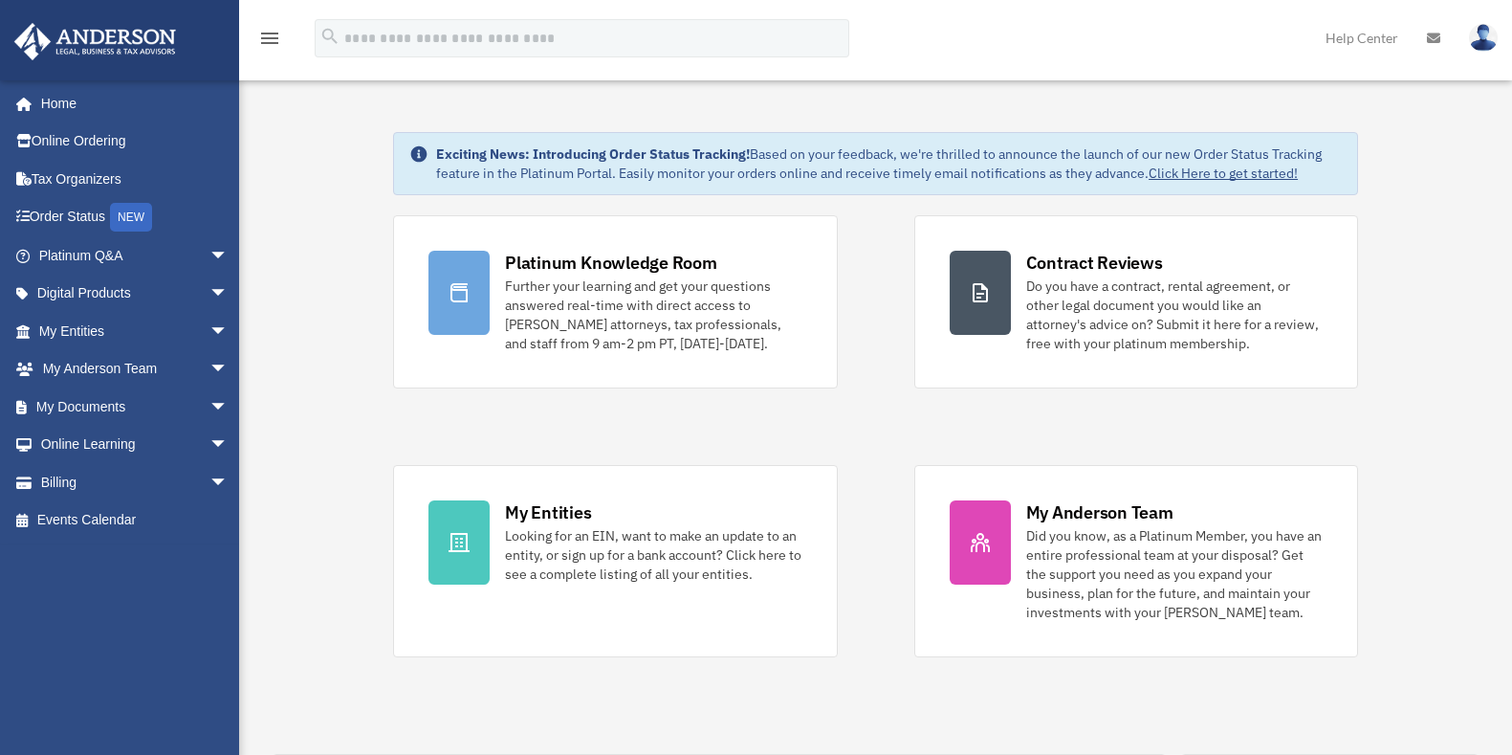 The image size is (1512, 755). I want to click on a: Platinum Q&Aarrow_drop_down, so click(135, 255).